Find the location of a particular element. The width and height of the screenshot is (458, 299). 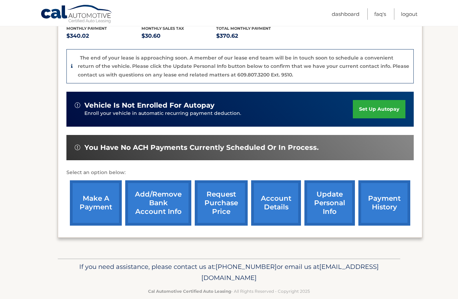

span: Monthly sales Tax is located at coordinates (163, 28).